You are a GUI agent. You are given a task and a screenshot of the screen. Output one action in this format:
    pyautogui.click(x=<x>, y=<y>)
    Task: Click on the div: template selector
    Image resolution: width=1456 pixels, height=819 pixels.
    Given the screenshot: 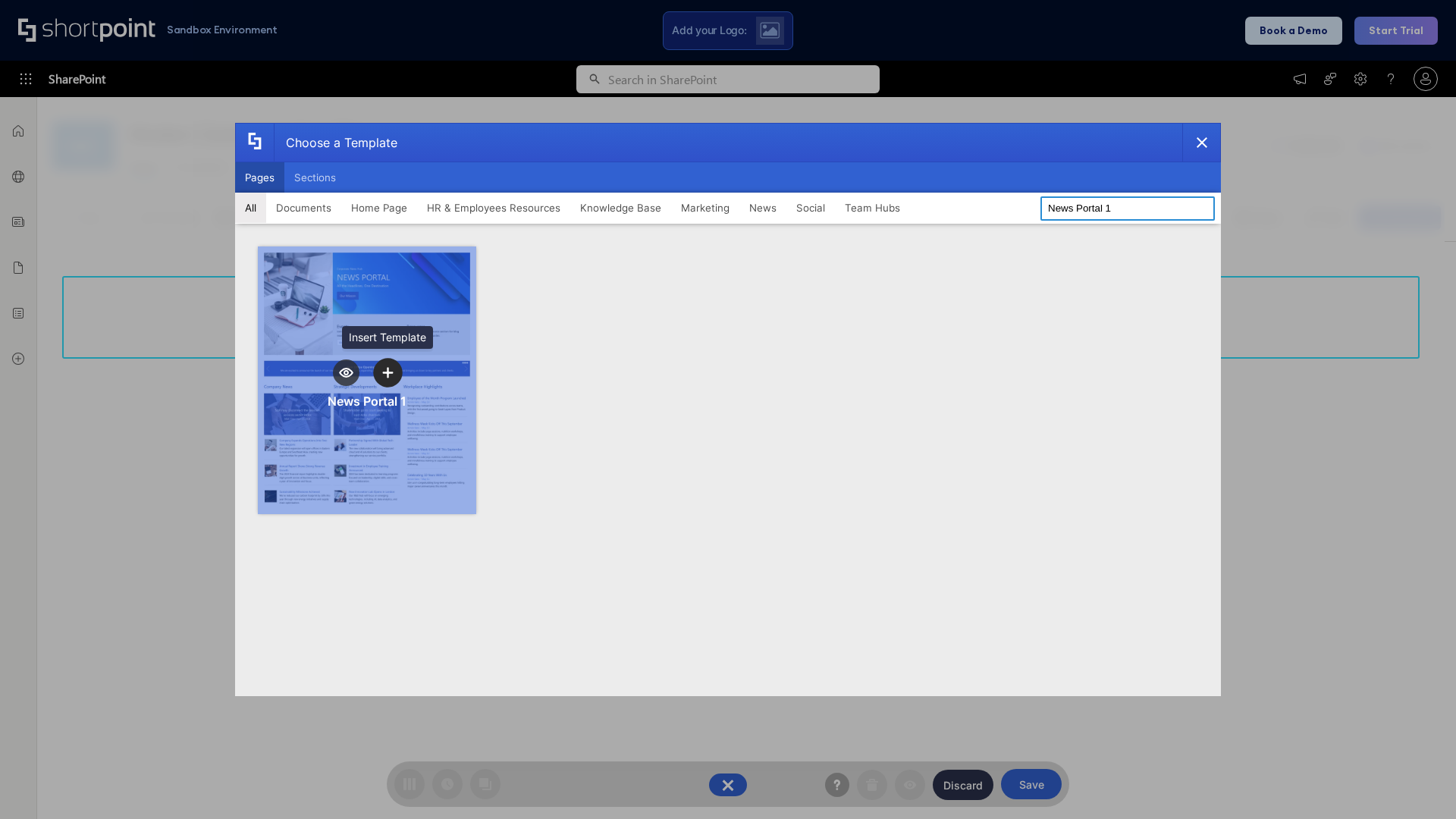 What is the action you would take?
    pyautogui.click(x=728, y=410)
    